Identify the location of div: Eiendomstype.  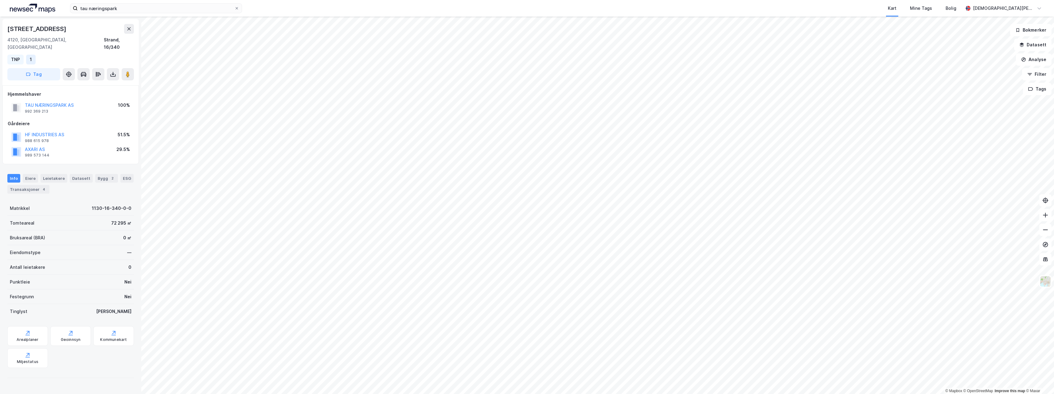
(25, 253).